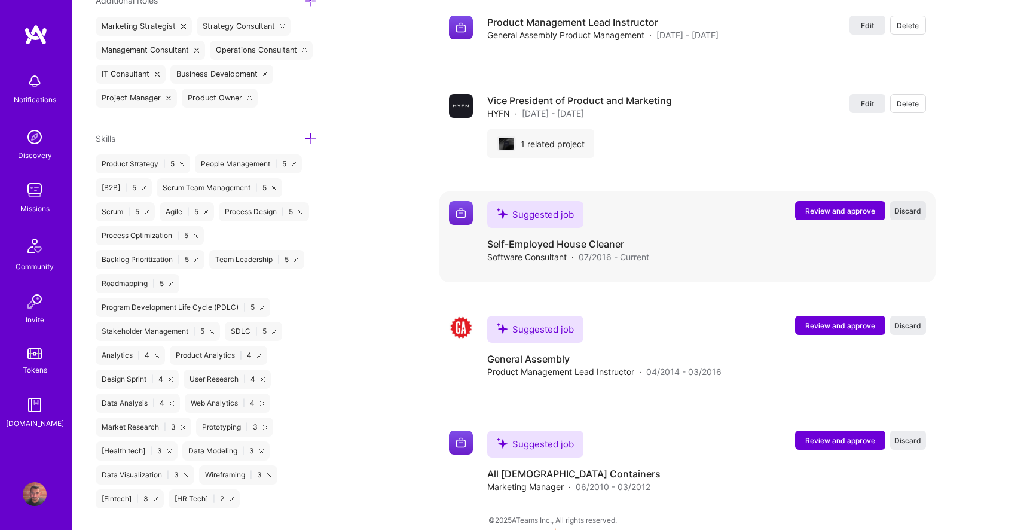  Describe the element at coordinates (130, 498) in the screenshot. I see `div: [Fintech] 3` at that location.